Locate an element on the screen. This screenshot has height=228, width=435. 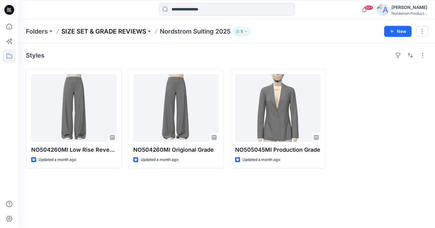
p: NO504260MI Low Rise Reverse Inseam Boot Cut is located at coordinates (74, 150).